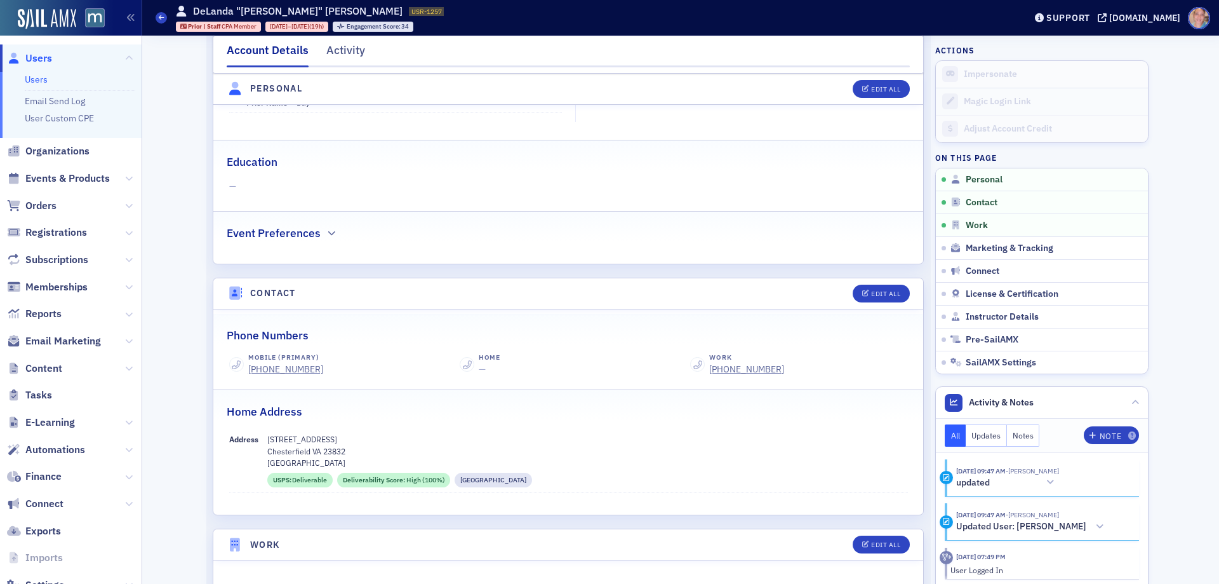 This screenshot has width=1219, height=584. Describe the element at coordinates (427, 11) in the screenshot. I see `span: USR-1257` at that location.